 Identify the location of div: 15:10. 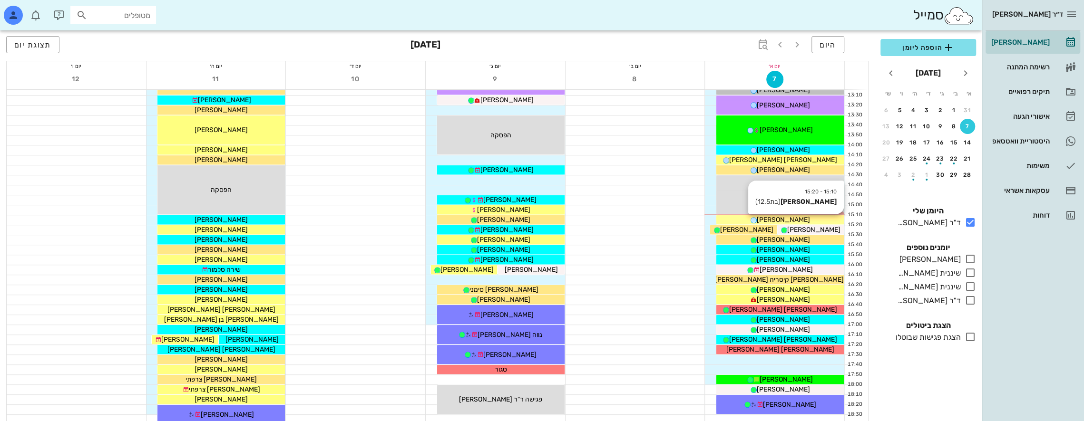
(854, 215).